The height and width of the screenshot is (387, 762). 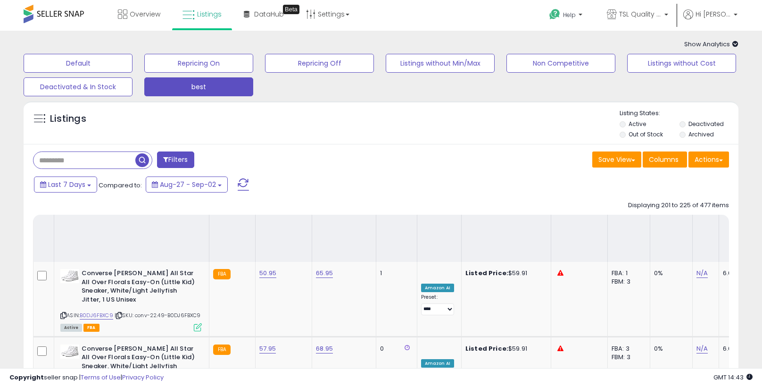 I want to click on div: 0, so click(x=395, y=348).